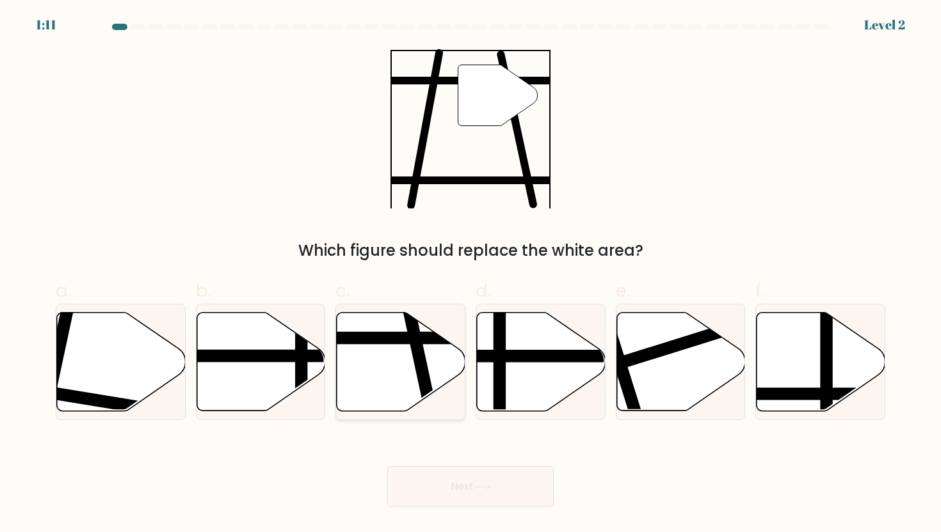  I want to click on div: 1:11, so click(46, 25).